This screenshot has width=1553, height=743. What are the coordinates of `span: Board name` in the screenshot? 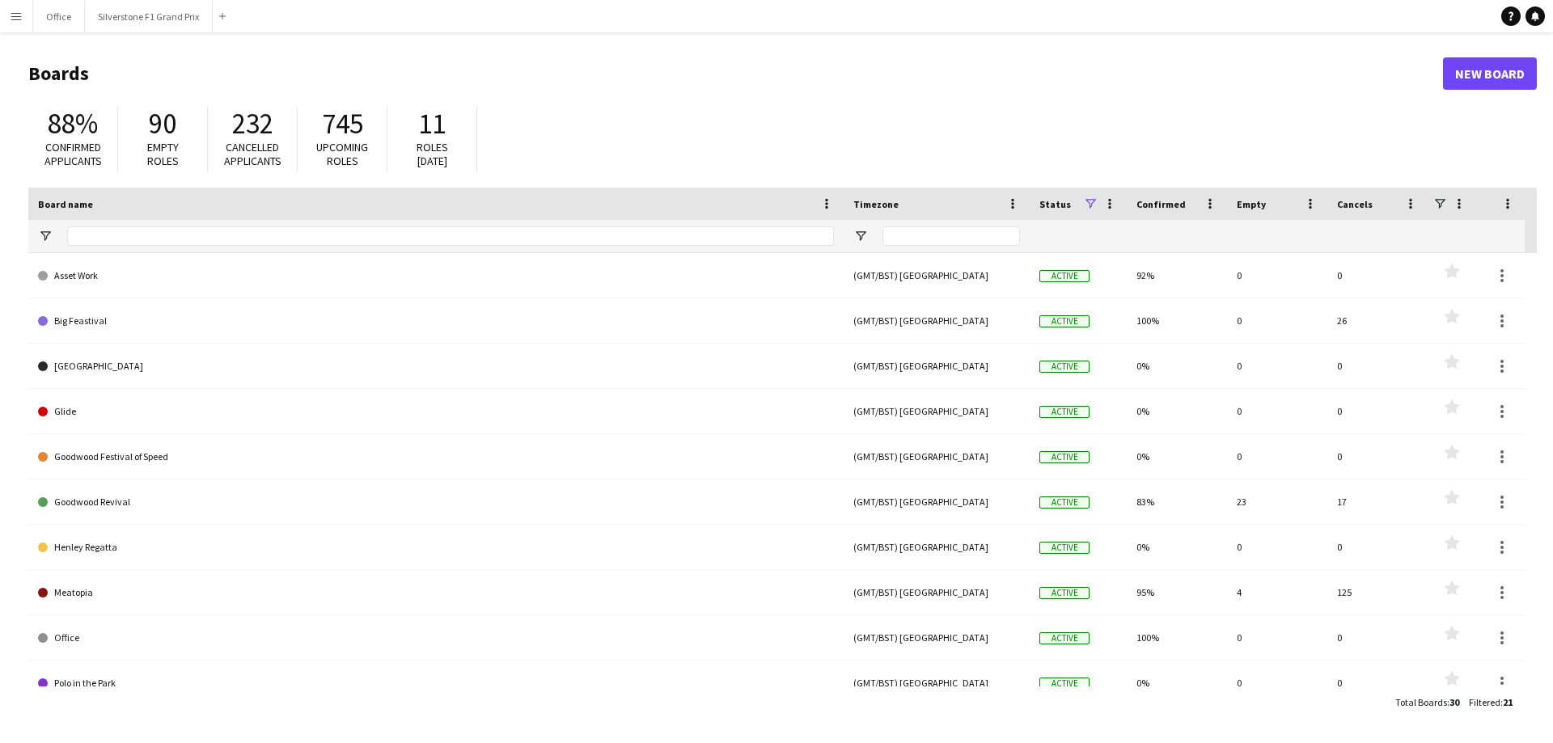 It's located at (66, 204).